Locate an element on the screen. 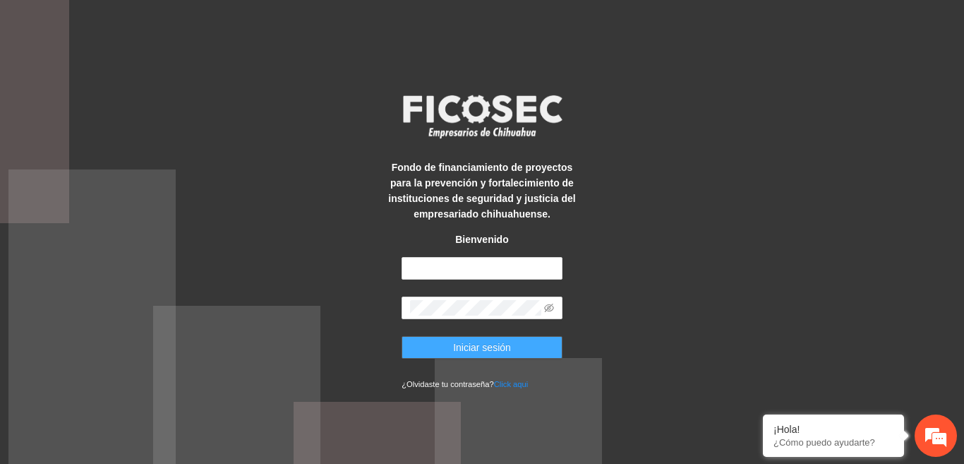 This screenshot has width=964, height=464. a: Click aqui is located at coordinates (511, 384).